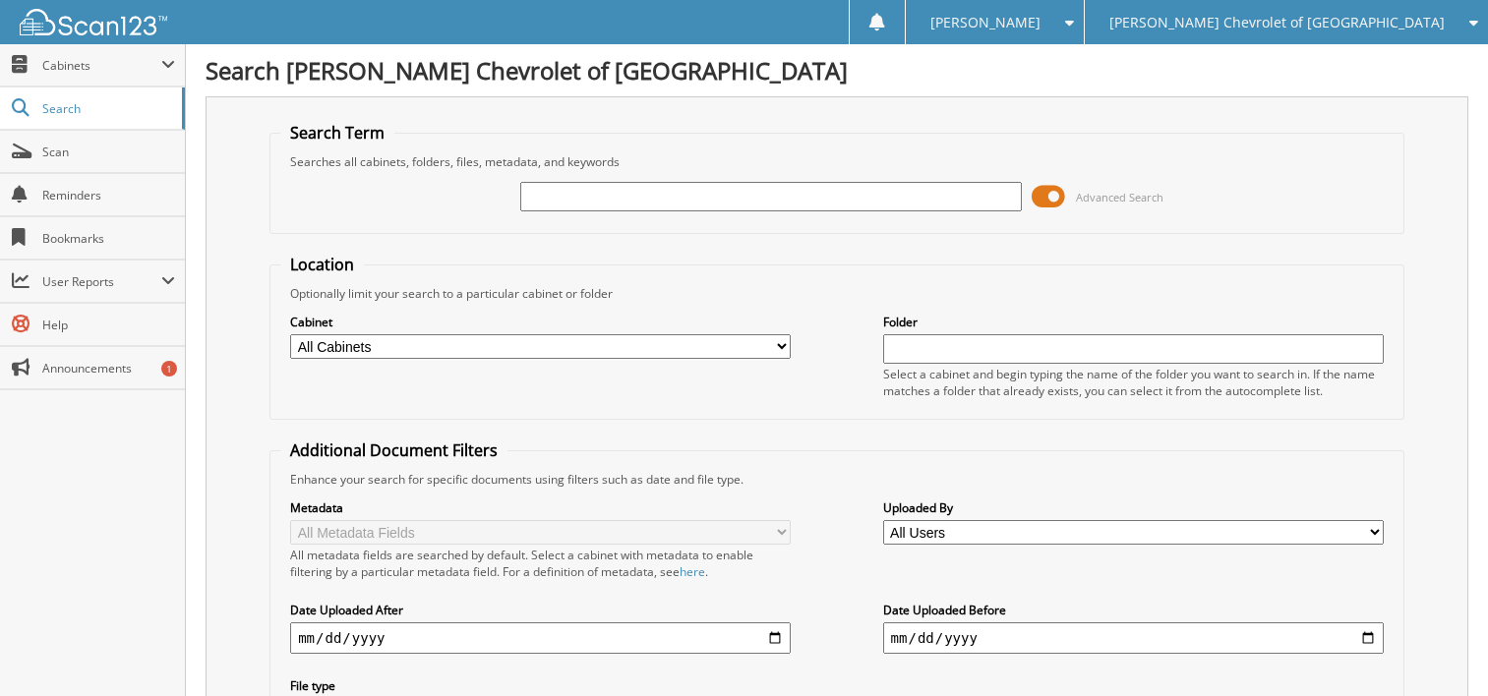 The image size is (1488, 696). I want to click on span: User Reports, so click(101, 281).